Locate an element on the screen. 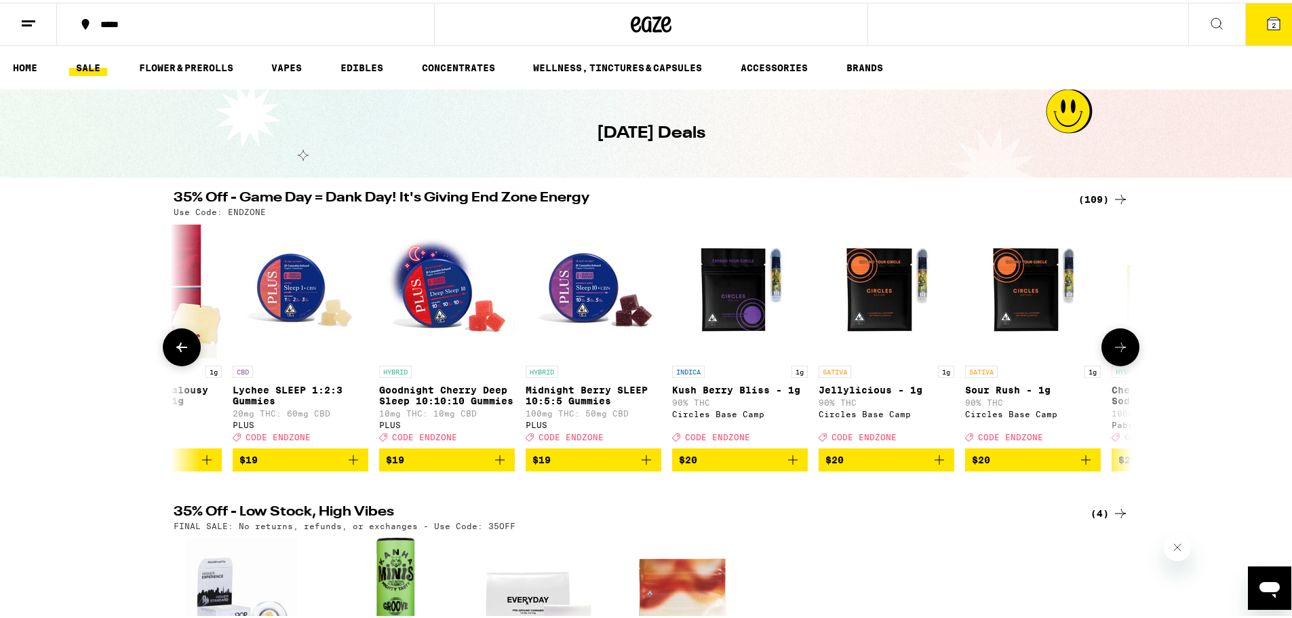  div: Pabst Labs is located at coordinates (1179, 422).